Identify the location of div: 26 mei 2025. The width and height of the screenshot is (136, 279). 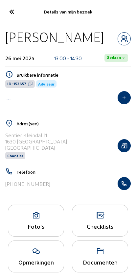
(20, 58).